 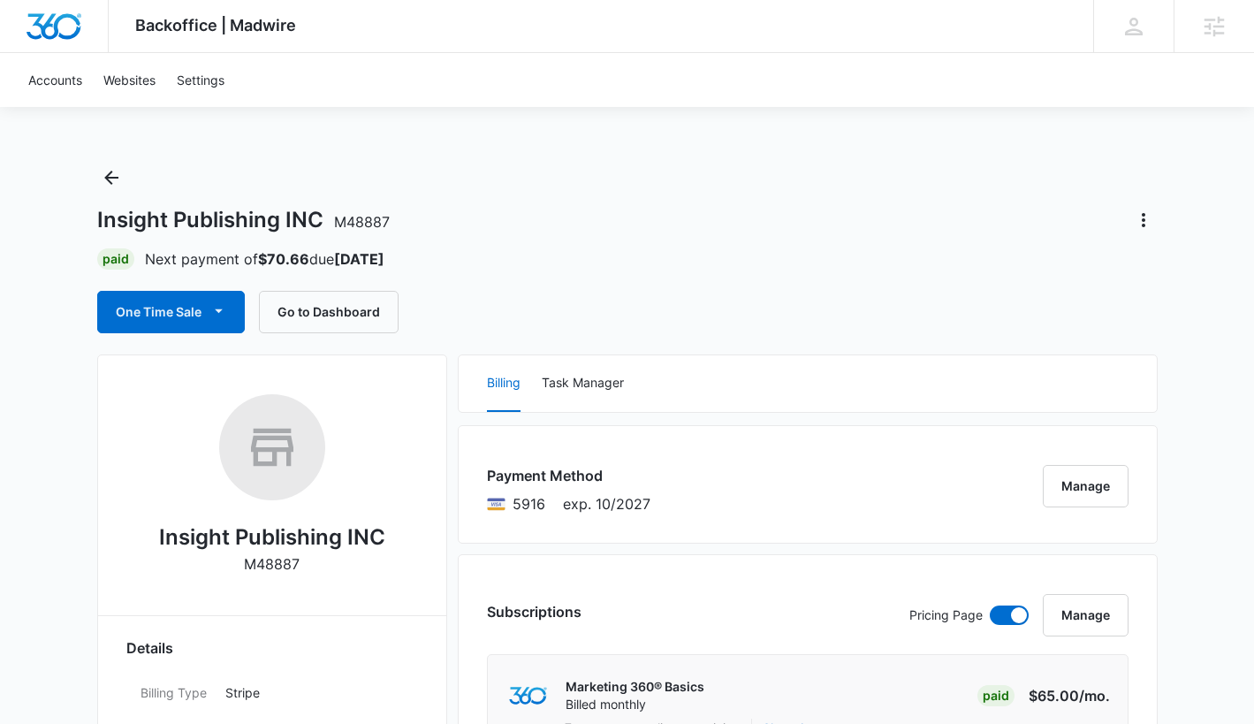 I want to click on span: M48887, so click(x=361, y=222).